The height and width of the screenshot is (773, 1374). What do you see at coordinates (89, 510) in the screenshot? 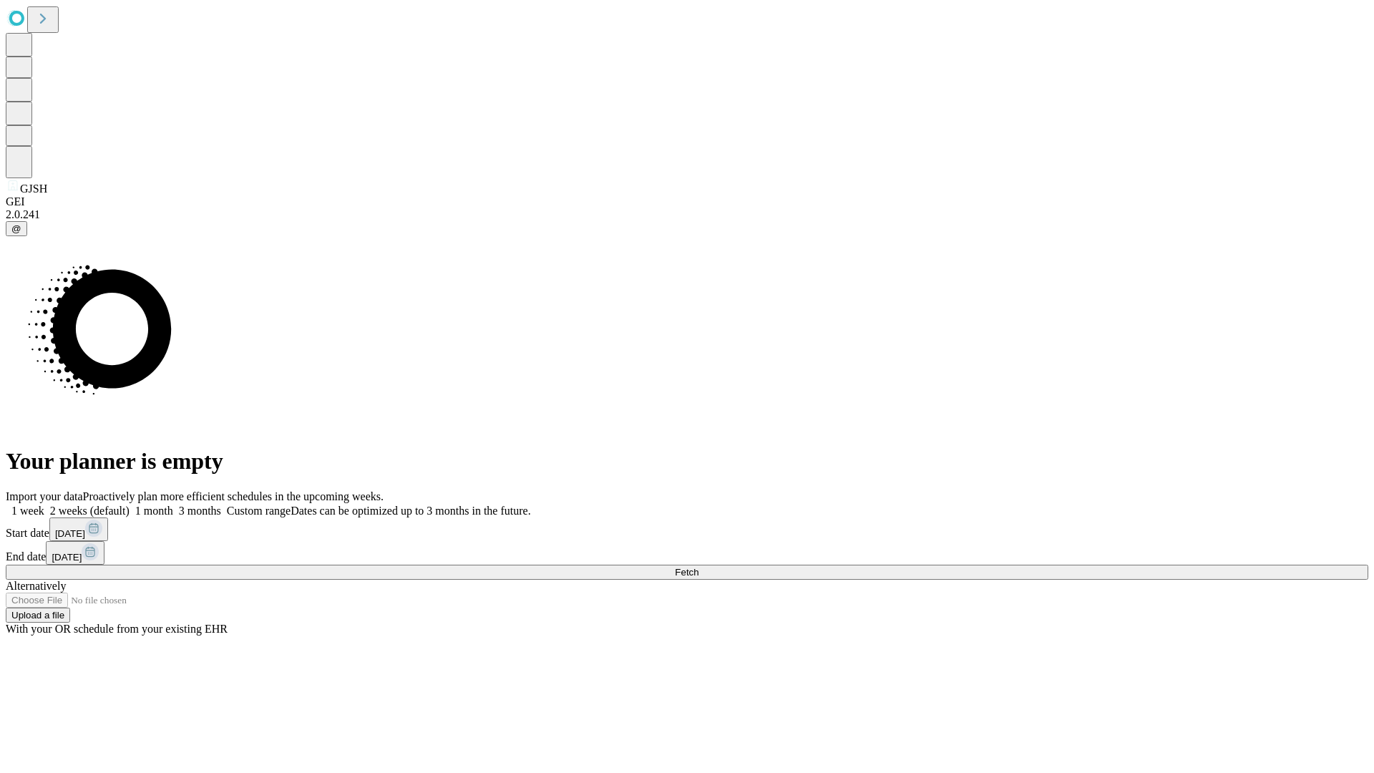
I see `span: 2 weeks (default)` at bounding box center [89, 510].